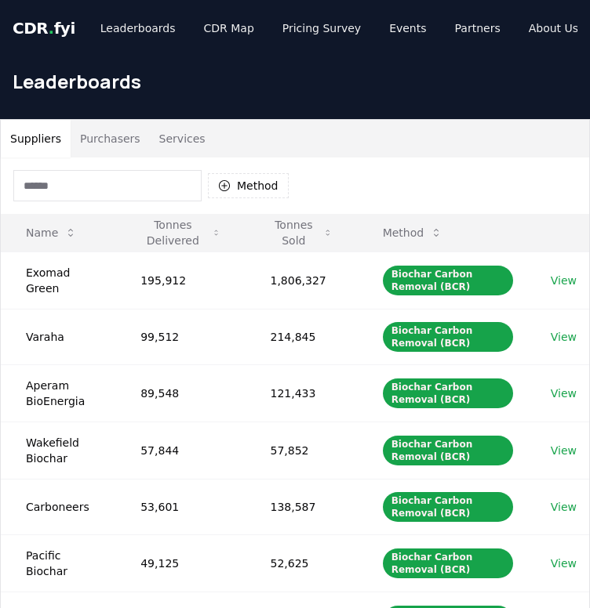 The image size is (590, 608). What do you see at coordinates (229, 28) in the screenshot?
I see `a: CDR Map` at bounding box center [229, 28].